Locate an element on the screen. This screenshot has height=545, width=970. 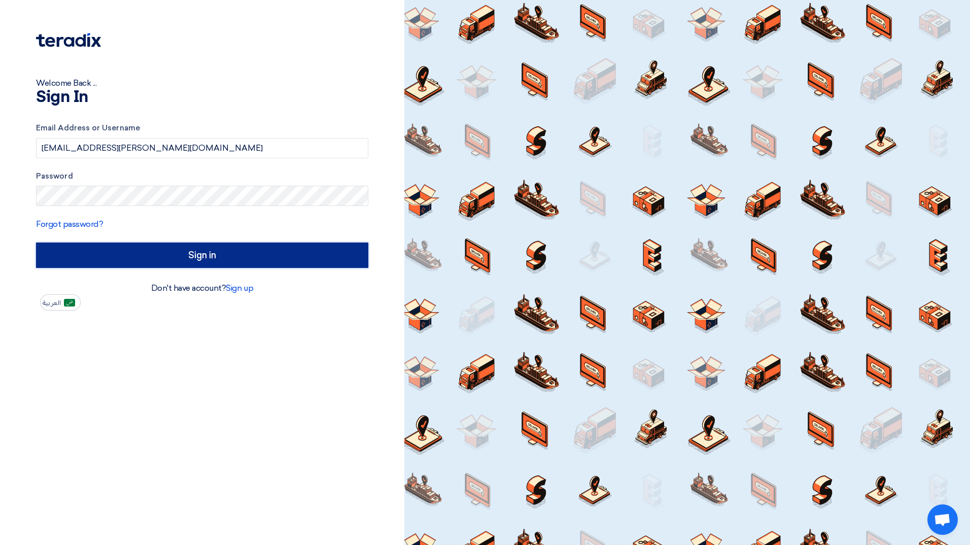
a: Open chat is located at coordinates (942, 519).